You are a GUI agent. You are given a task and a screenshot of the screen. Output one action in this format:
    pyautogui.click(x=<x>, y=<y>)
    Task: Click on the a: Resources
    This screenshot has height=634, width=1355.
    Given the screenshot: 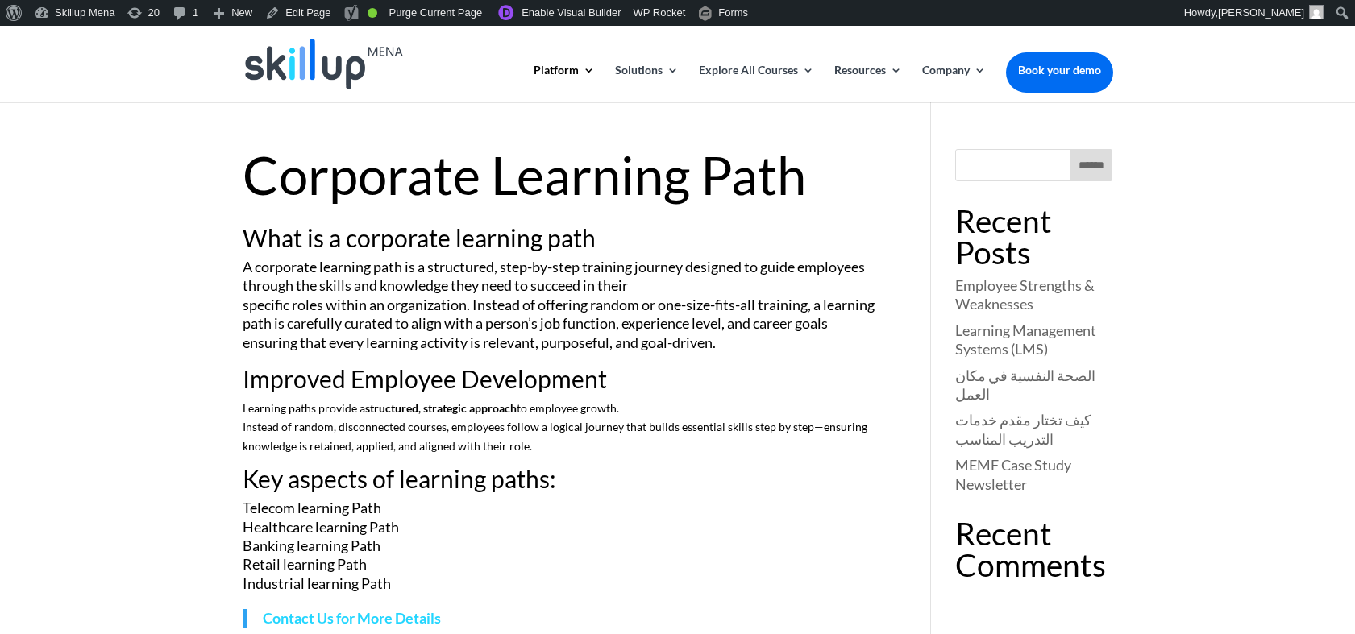 What is the action you would take?
    pyautogui.click(x=868, y=83)
    